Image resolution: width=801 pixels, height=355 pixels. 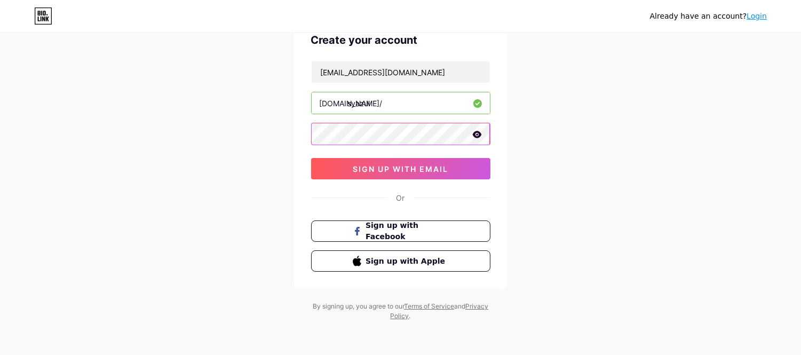 I want to click on span: Sign up with Apple, so click(x=407, y=261).